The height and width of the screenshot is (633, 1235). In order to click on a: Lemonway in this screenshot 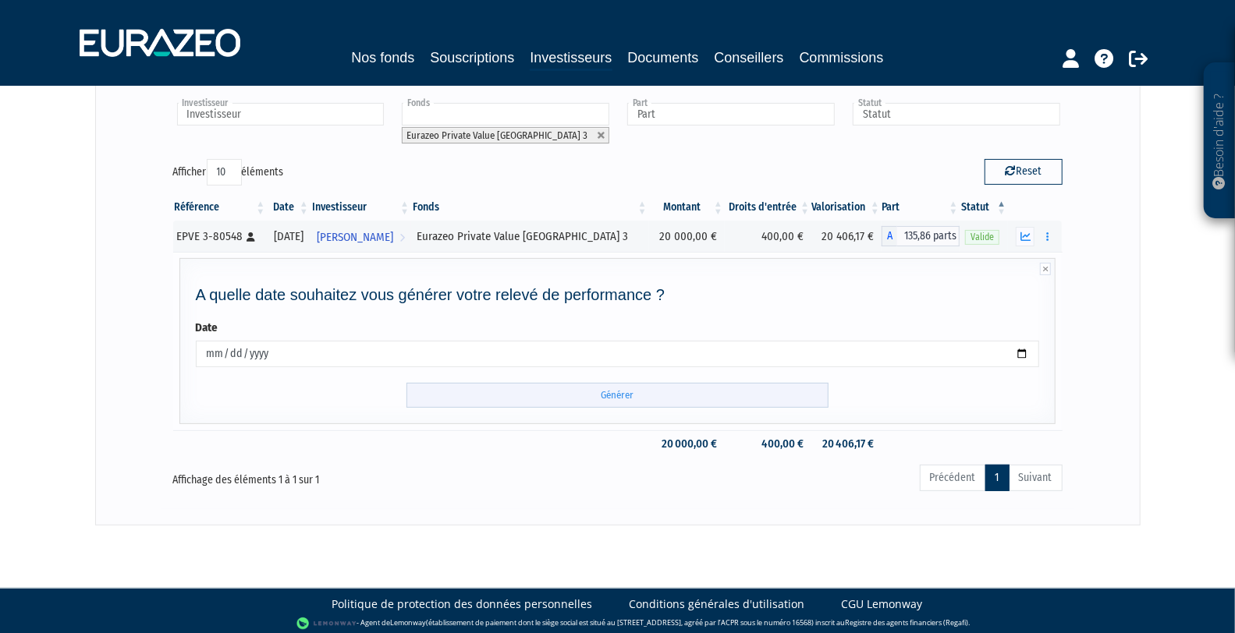, I will do `click(408, 622)`.